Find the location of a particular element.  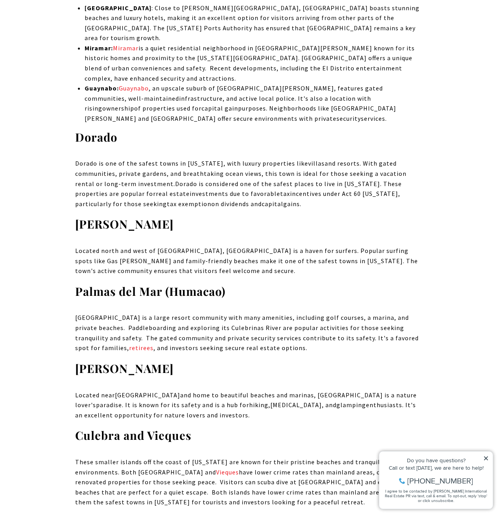

strong: Palmas del Mar (Humacao) is located at coordinates (150, 291).